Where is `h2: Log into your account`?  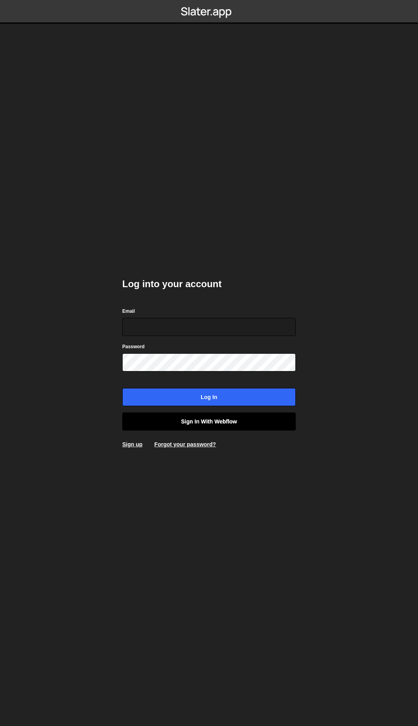
h2: Log into your account is located at coordinates (209, 284).